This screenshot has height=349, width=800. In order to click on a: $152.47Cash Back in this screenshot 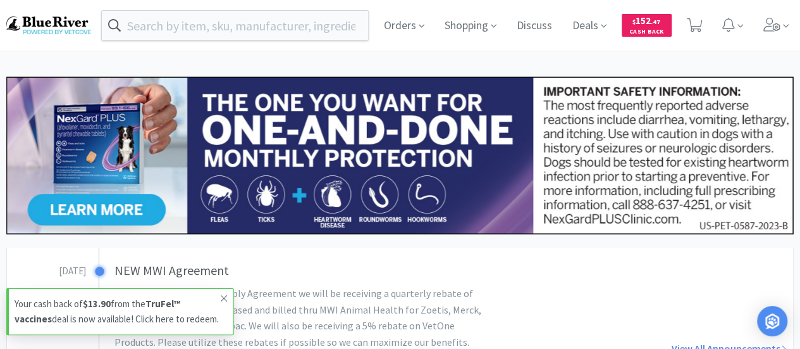, I will do `click(647, 25)`.